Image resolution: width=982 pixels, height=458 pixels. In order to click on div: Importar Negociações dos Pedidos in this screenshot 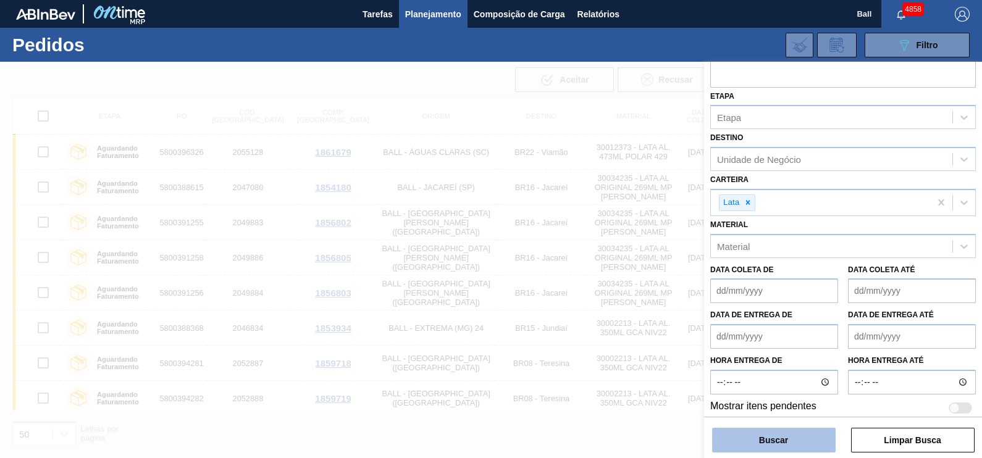, I will do `click(799, 45)`.